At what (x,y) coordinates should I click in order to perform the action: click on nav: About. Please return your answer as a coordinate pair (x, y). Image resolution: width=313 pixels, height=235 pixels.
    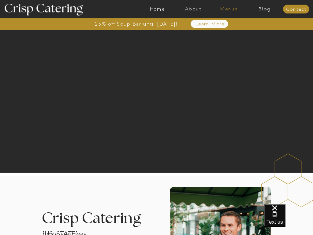
    Looking at the image, I should click on (193, 9).